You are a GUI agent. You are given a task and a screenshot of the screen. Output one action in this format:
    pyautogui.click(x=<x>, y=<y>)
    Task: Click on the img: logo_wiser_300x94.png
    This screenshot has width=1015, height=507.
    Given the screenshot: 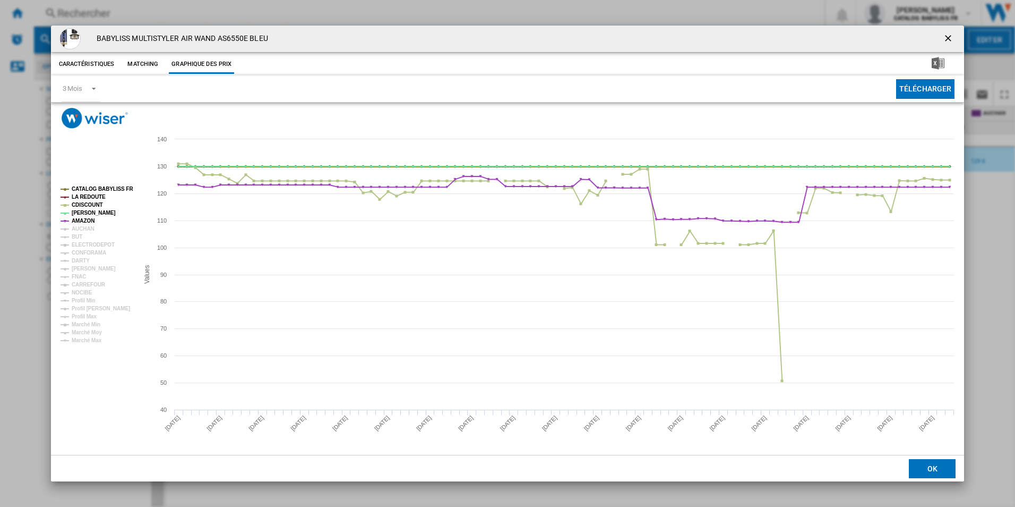 What is the action you would take?
    pyautogui.click(x=95, y=118)
    